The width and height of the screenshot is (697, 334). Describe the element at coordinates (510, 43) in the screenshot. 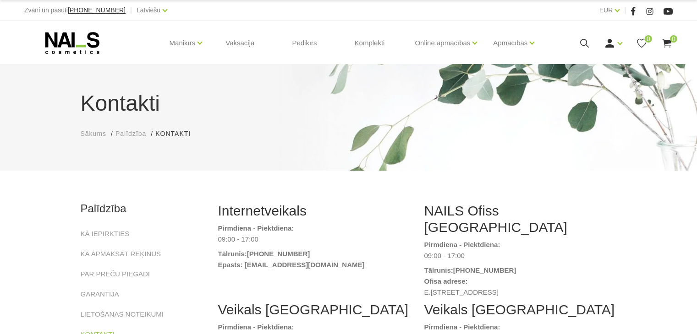

I see `a: Apmācības` at that location.